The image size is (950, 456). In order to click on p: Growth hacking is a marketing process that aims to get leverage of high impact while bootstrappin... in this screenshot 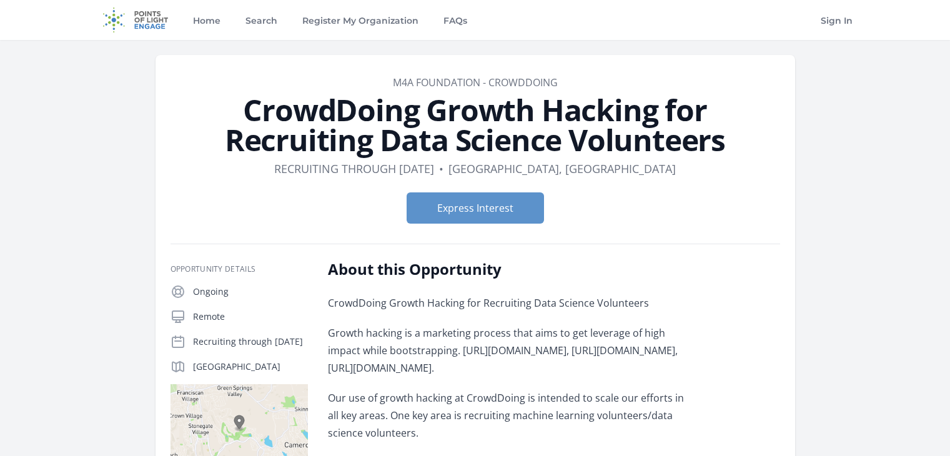, I will do `click(510, 350)`.